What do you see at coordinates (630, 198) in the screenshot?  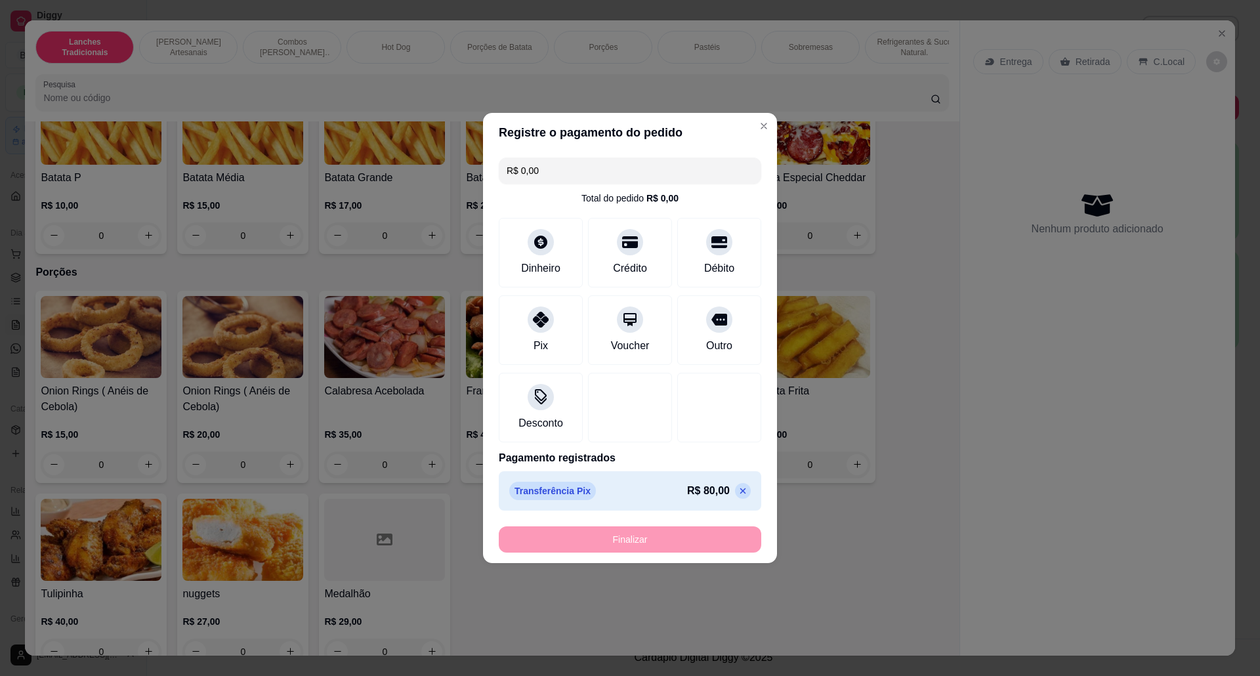 I see `div: Total do pedido` at bounding box center [630, 198].